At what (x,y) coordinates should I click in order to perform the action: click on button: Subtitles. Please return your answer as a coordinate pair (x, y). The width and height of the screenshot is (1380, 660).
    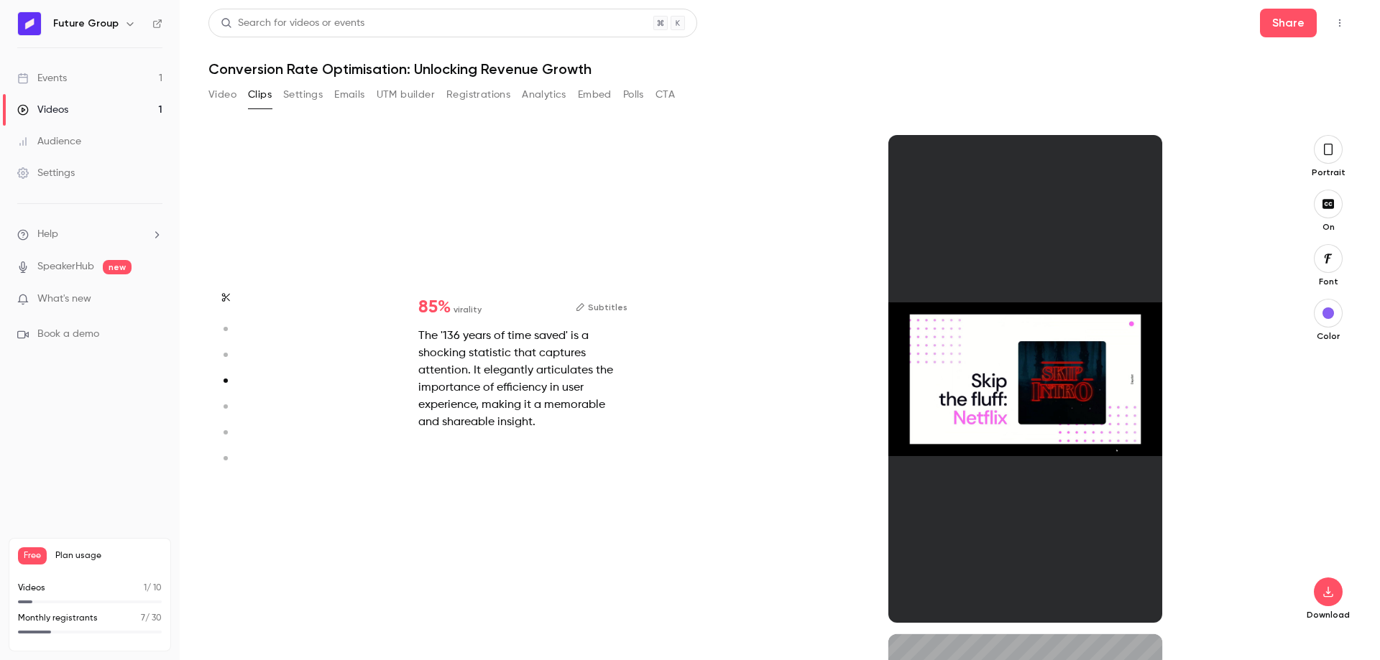
    Looking at the image, I should click on (601, 308).